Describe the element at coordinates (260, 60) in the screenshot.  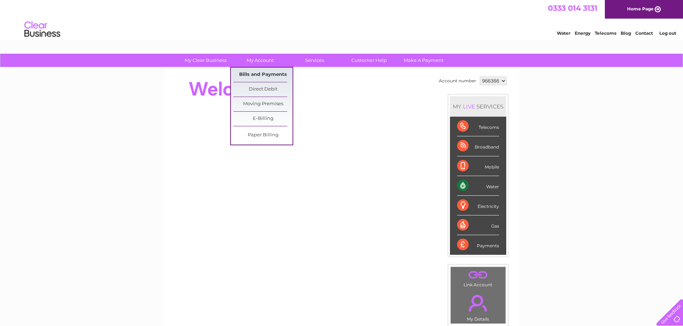
I see `a: My Account` at that location.